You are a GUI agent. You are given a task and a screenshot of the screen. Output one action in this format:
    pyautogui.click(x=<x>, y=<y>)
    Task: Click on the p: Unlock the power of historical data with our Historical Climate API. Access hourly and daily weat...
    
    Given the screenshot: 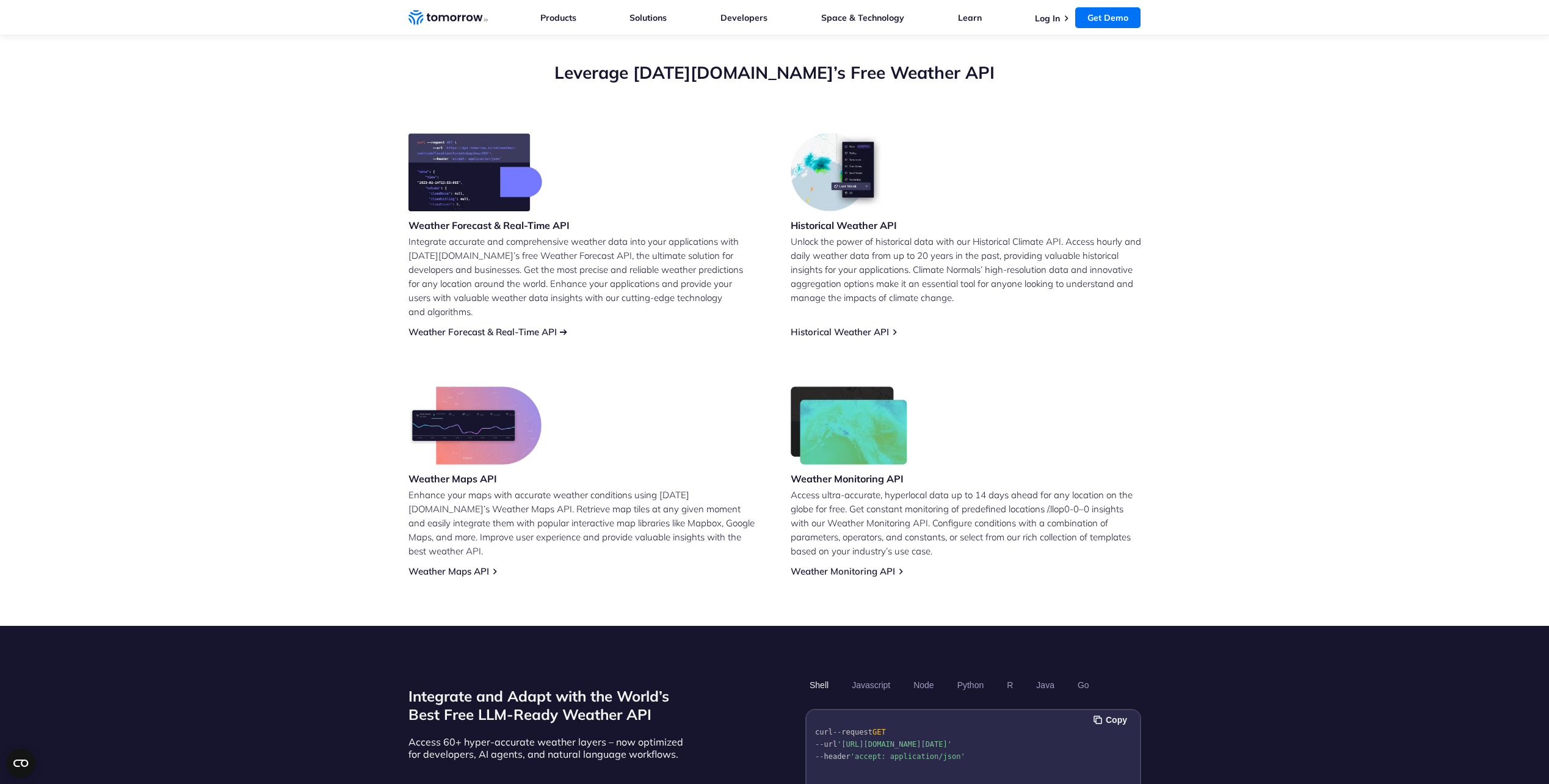 What is the action you would take?
    pyautogui.click(x=966, y=269)
    